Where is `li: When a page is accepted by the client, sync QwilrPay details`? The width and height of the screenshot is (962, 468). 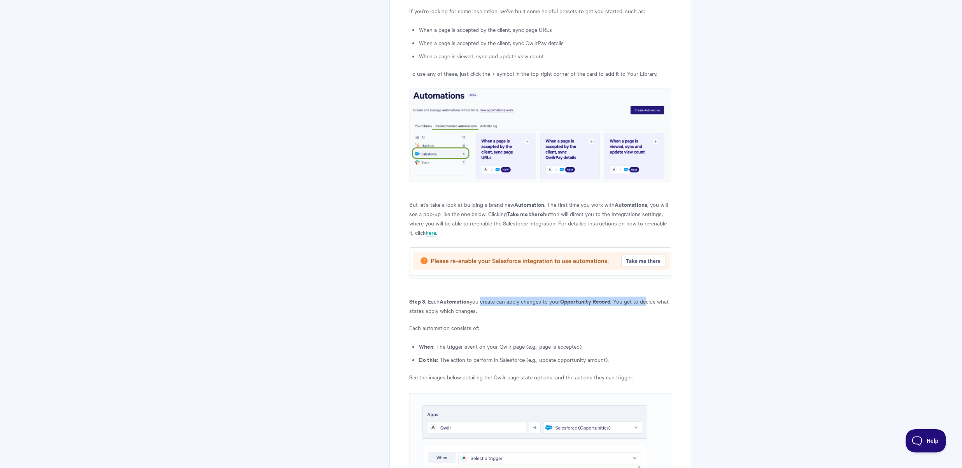 li: When a page is accepted by the client, sync QwilrPay details is located at coordinates (545, 43).